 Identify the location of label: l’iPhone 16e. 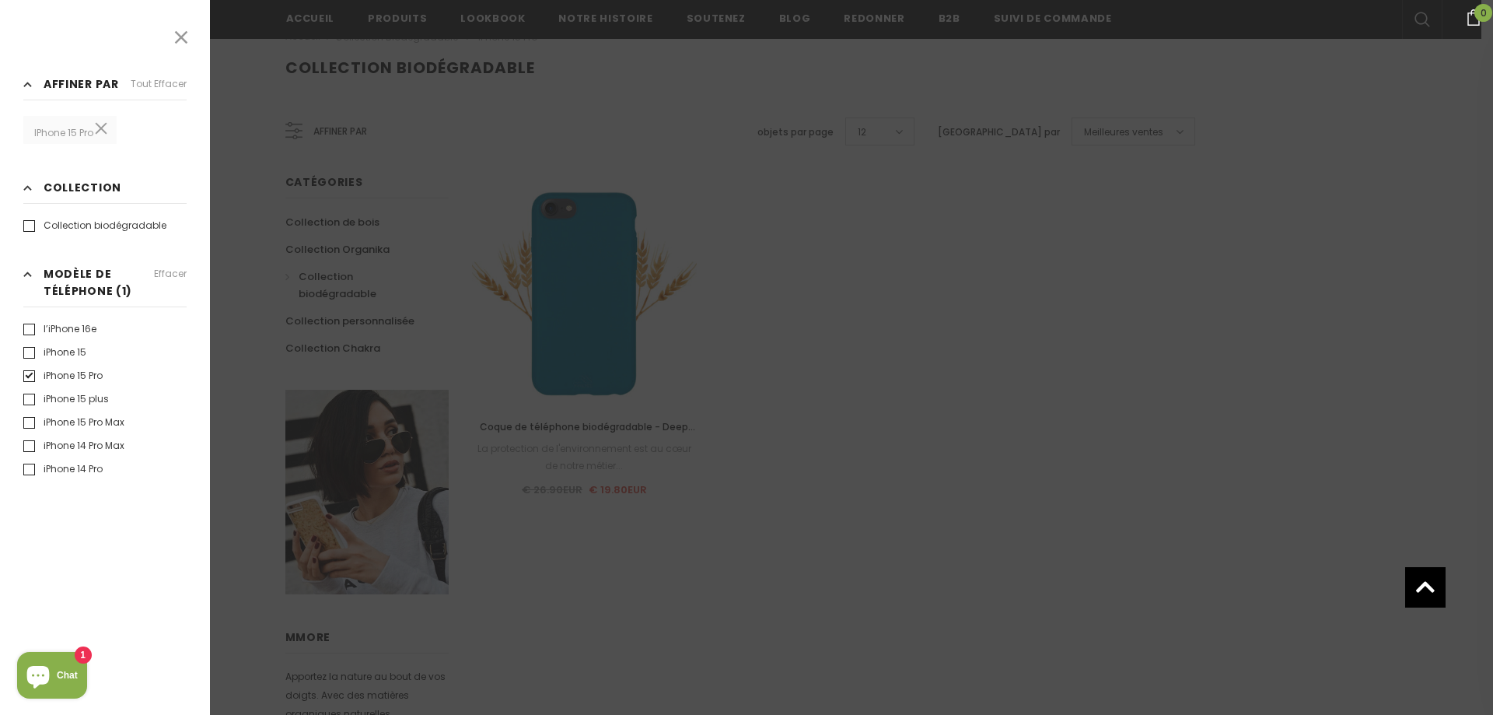
(60, 329).